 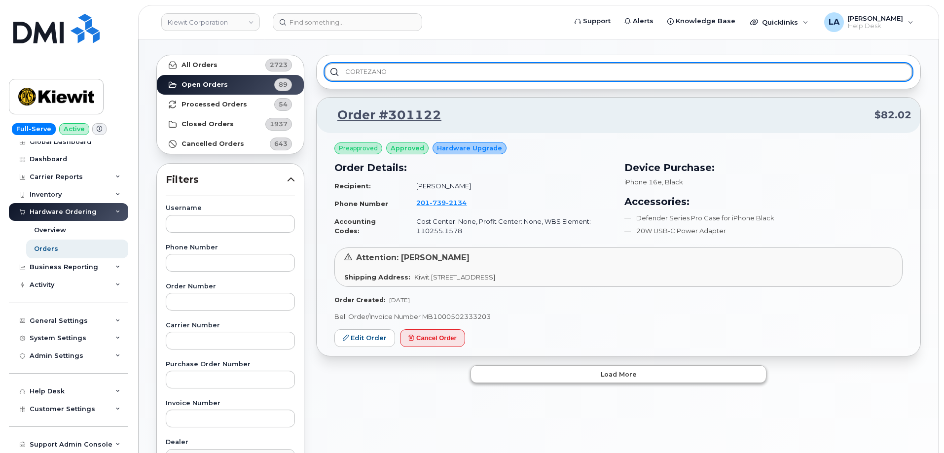 I want to click on a: Processed Orders54, so click(x=230, y=105).